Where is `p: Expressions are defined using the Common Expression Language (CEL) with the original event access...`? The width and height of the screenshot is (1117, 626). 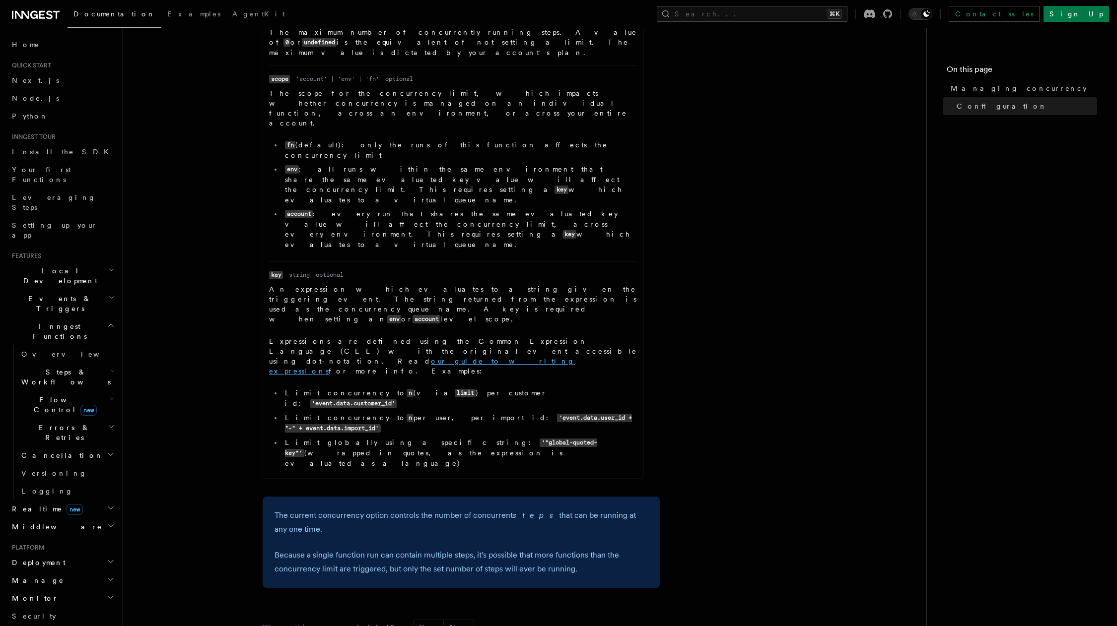 p: Expressions are defined using the Common Expression Language (CEL) with the original event access... is located at coordinates (453, 356).